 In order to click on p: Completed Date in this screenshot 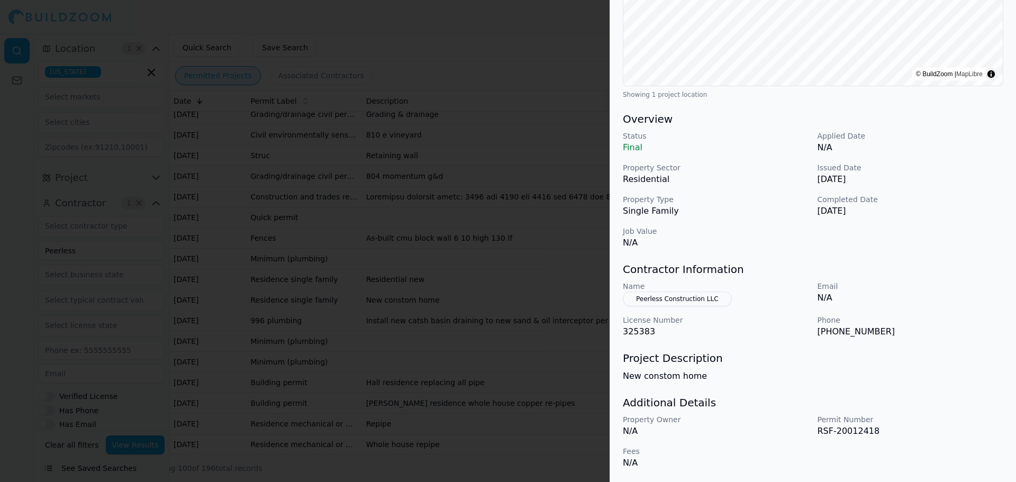, I will do `click(910, 199)`.